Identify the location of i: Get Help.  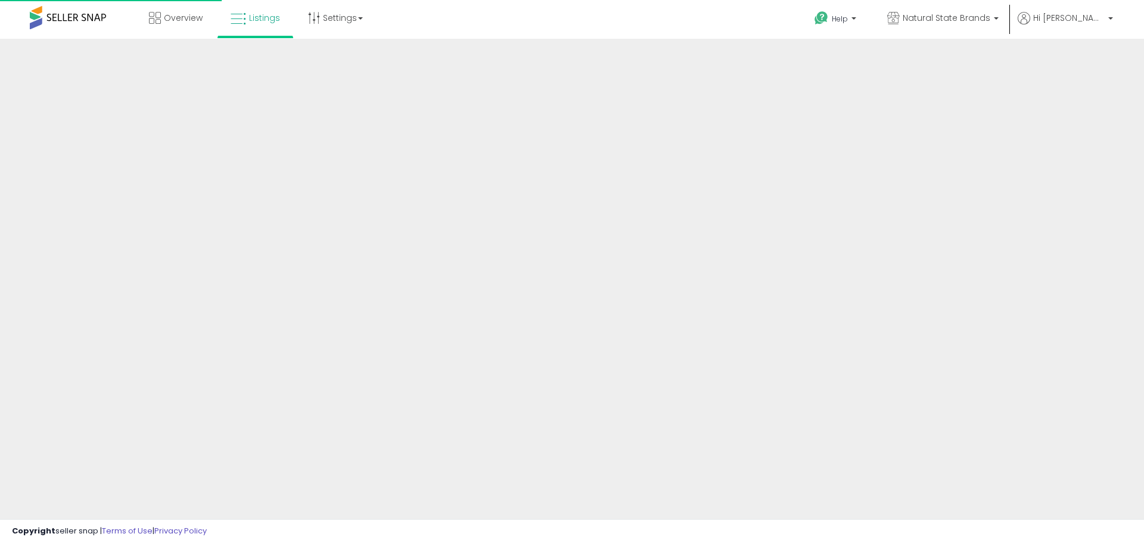
(821, 18).